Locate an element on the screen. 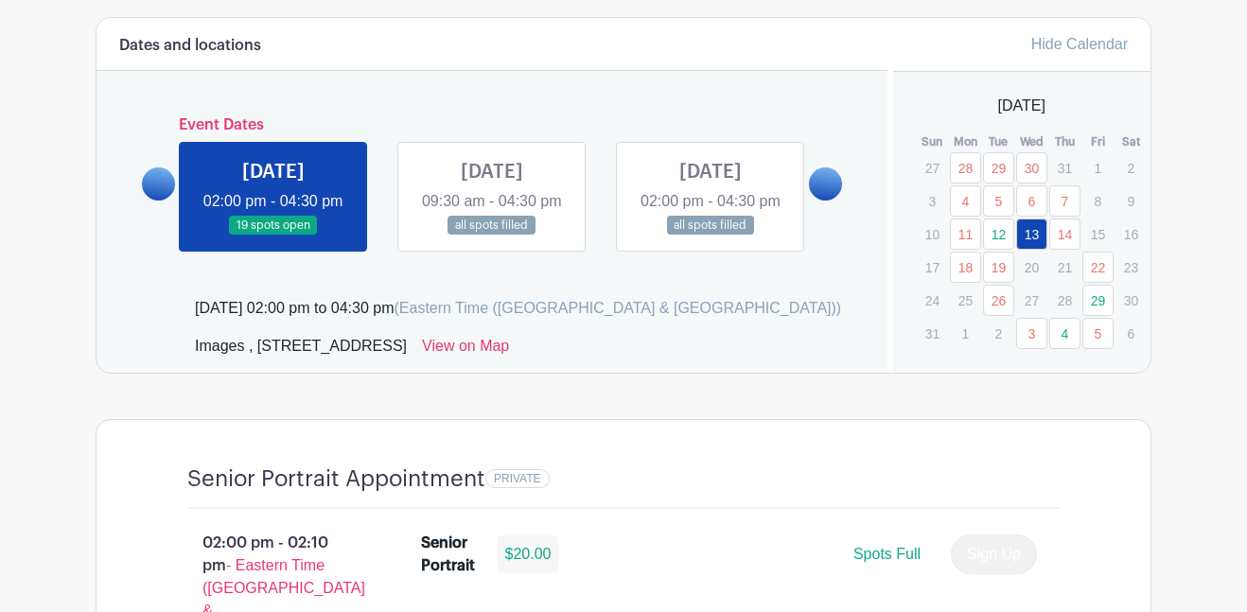 Image resolution: width=1247 pixels, height=612 pixels. a: 28 is located at coordinates (965, 167).